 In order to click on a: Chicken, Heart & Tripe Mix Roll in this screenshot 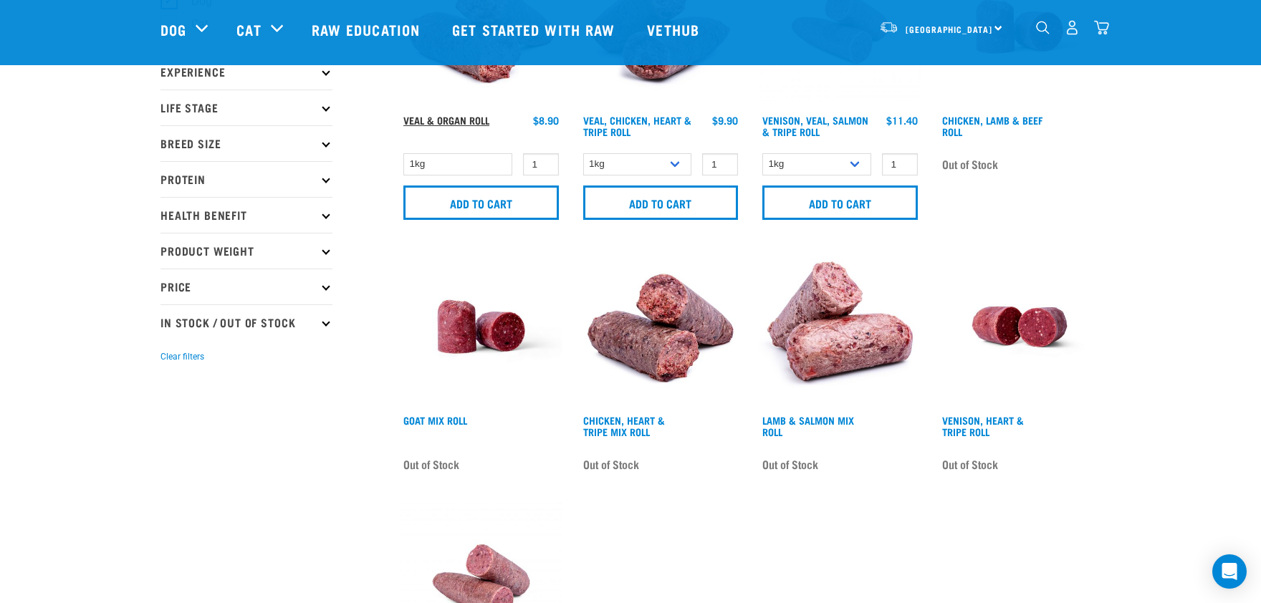, I will do `click(624, 426)`.